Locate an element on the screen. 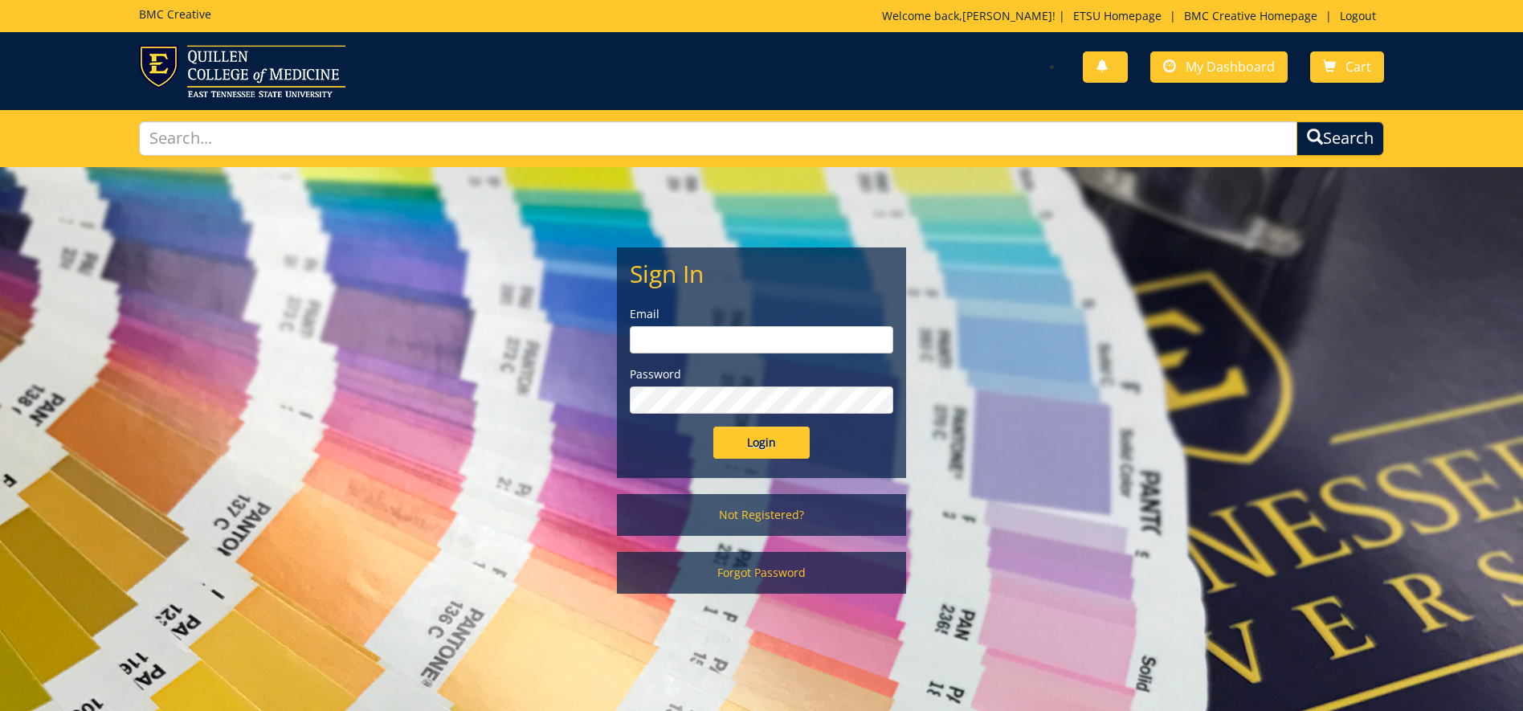 The width and height of the screenshot is (1523, 711). a: BMC Creative Homepage is located at coordinates (1251, 15).